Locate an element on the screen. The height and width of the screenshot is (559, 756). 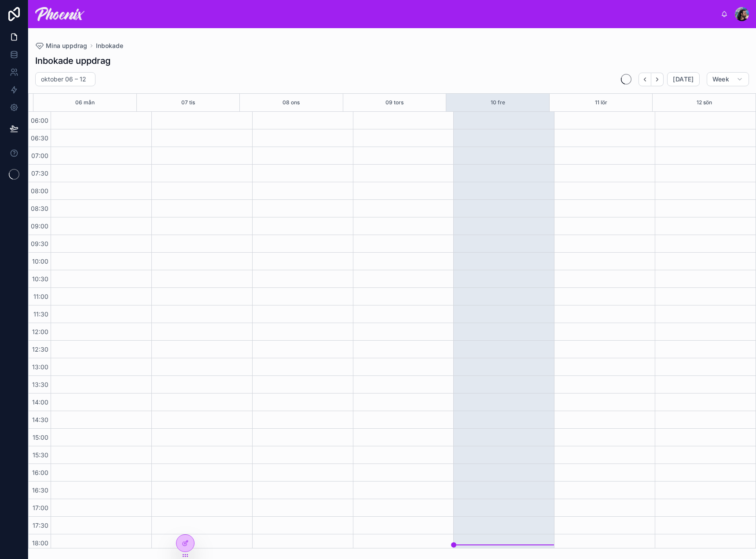
div: 09 tors is located at coordinates (394, 103).